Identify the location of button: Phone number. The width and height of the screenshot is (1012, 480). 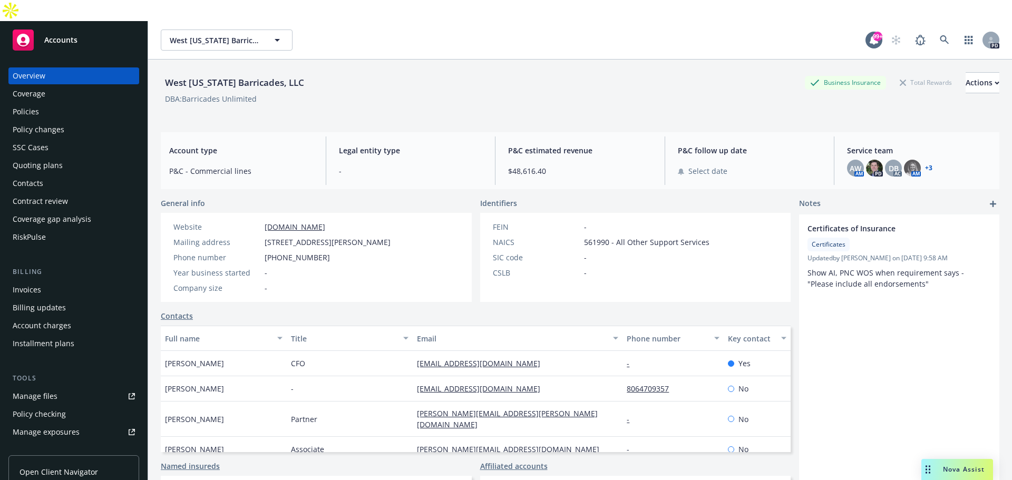
(673, 338).